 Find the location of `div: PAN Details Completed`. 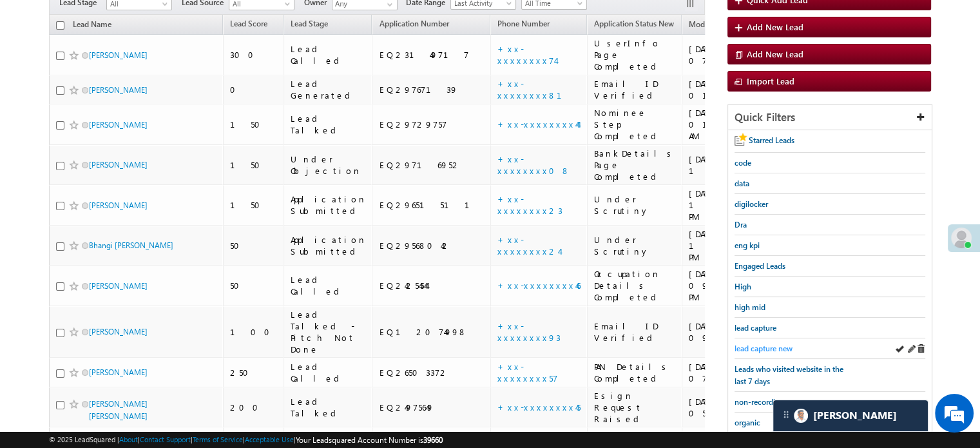

div: PAN Details Completed is located at coordinates (634, 372).